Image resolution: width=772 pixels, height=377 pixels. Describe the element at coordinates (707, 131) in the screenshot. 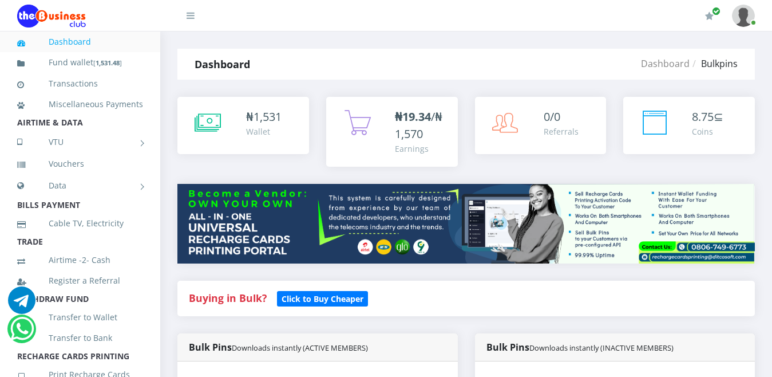

I see `div: Coins` at that location.